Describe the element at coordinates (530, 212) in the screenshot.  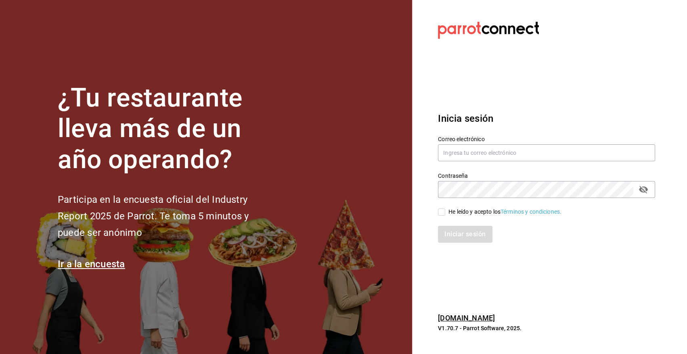
I see `a: Términos y condiciones.` at that location.